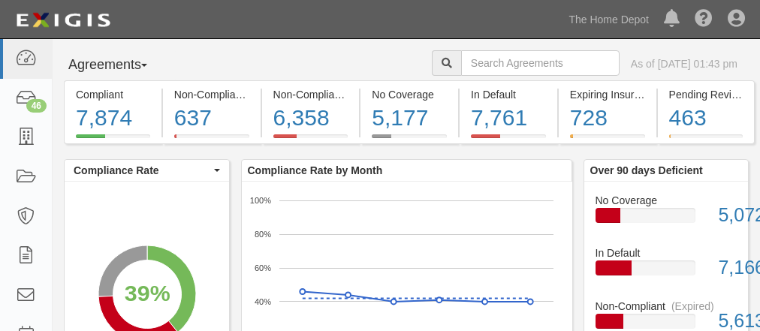  What do you see at coordinates (608, 118) in the screenshot?
I see `div: 728` at bounding box center [608, 118].